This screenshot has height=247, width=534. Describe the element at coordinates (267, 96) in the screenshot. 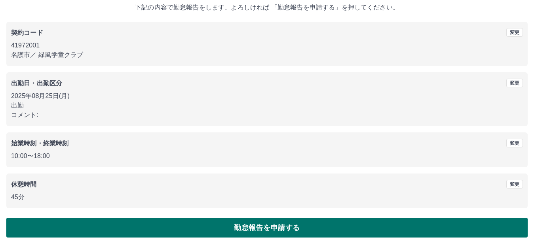

I see `p: 2025年08月25日(月)` at that location.